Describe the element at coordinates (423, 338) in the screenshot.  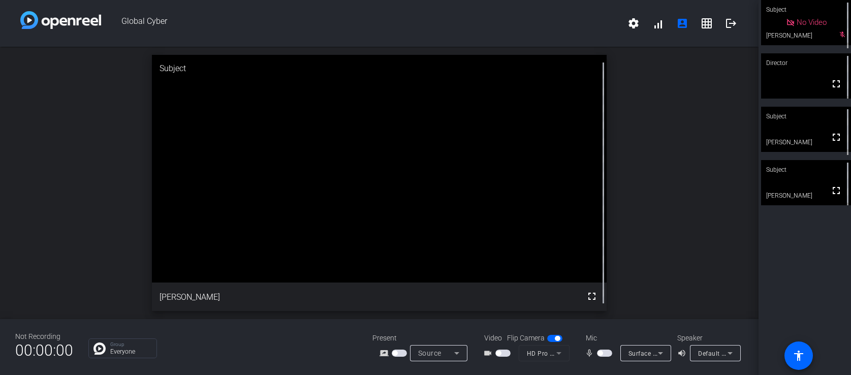
I see `div: Present` at that location.